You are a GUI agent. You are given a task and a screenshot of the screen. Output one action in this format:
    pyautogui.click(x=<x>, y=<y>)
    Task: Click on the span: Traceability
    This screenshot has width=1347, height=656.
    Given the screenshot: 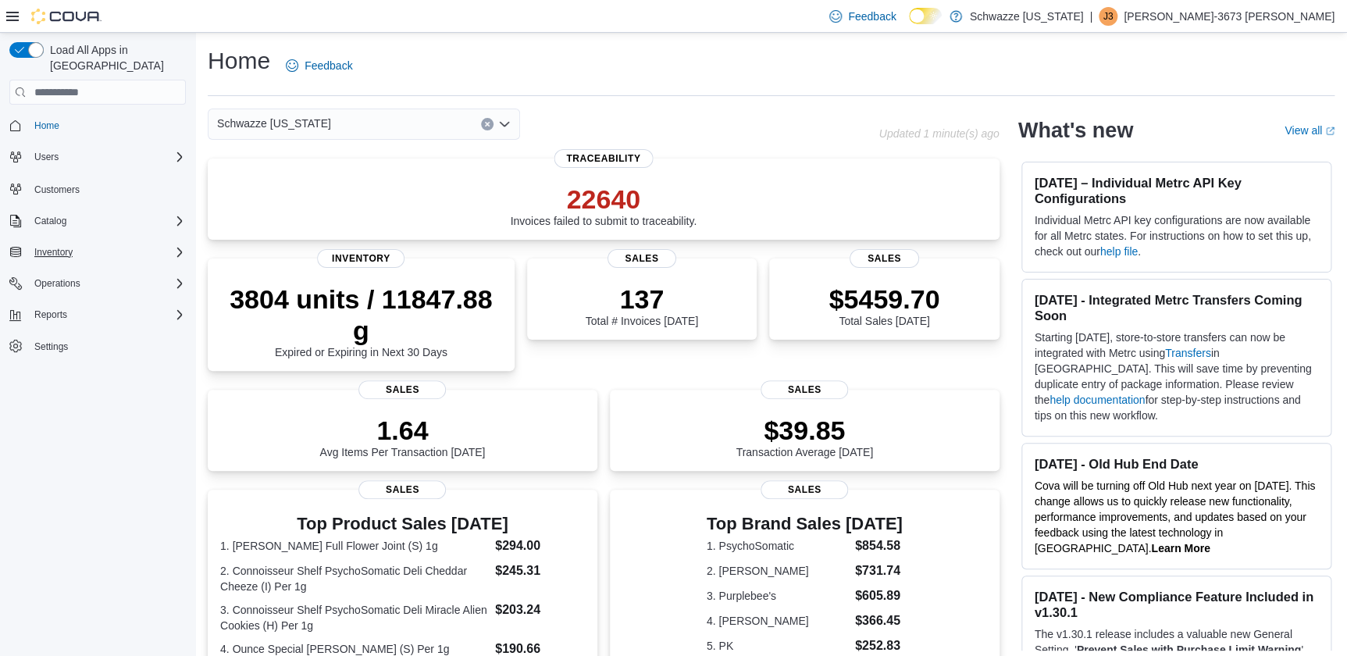 What is the action you would take?
    pyautogui.click(x=603, y=159)
    